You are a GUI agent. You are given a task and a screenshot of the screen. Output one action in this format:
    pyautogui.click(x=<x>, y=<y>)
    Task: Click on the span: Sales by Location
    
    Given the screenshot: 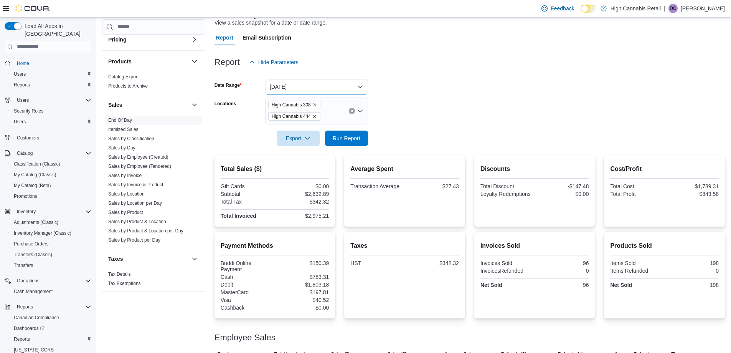 What is the action you would take?
    pyautogui.click(x=126, y=194)
    